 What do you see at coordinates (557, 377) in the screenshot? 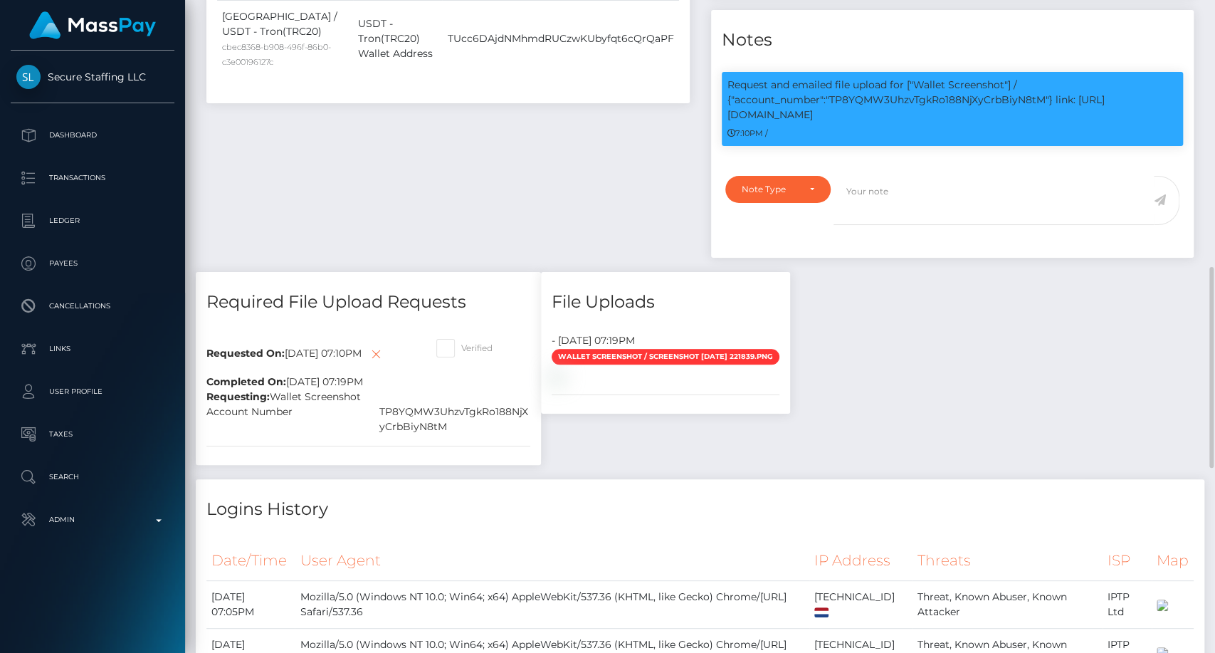
I see `img: 91959483-cd73-4f20-93fe-38357bef9655` at bounding box center [557, 377].